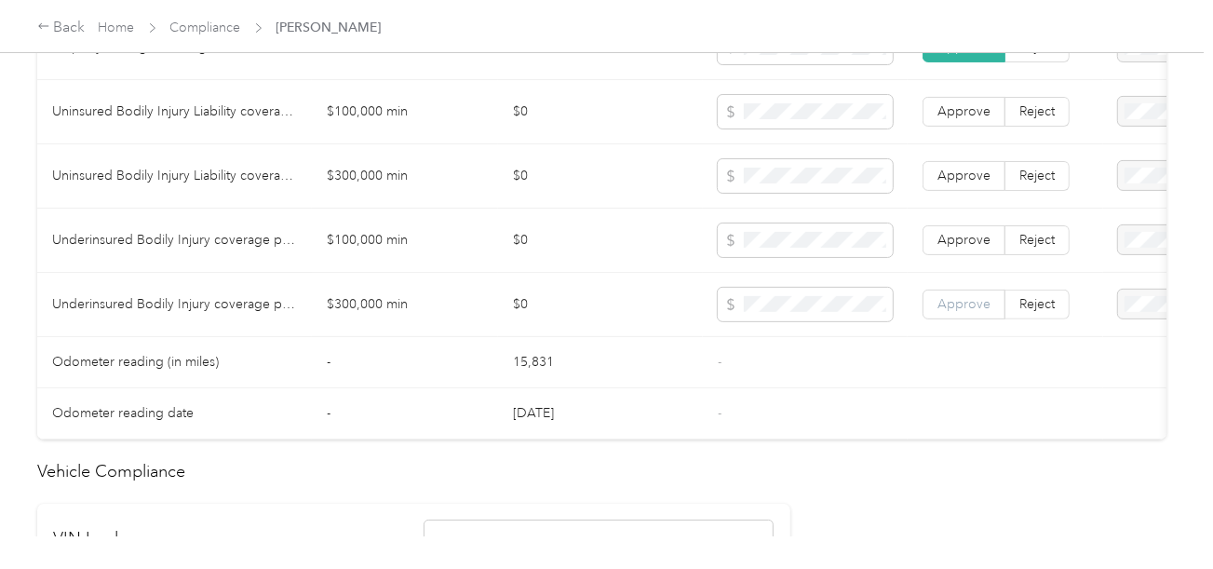  What do you see at coordinates (162, 47) in the screenshot?
I see `span: Property damage coverage amount *` at bounding box center [162, 47].